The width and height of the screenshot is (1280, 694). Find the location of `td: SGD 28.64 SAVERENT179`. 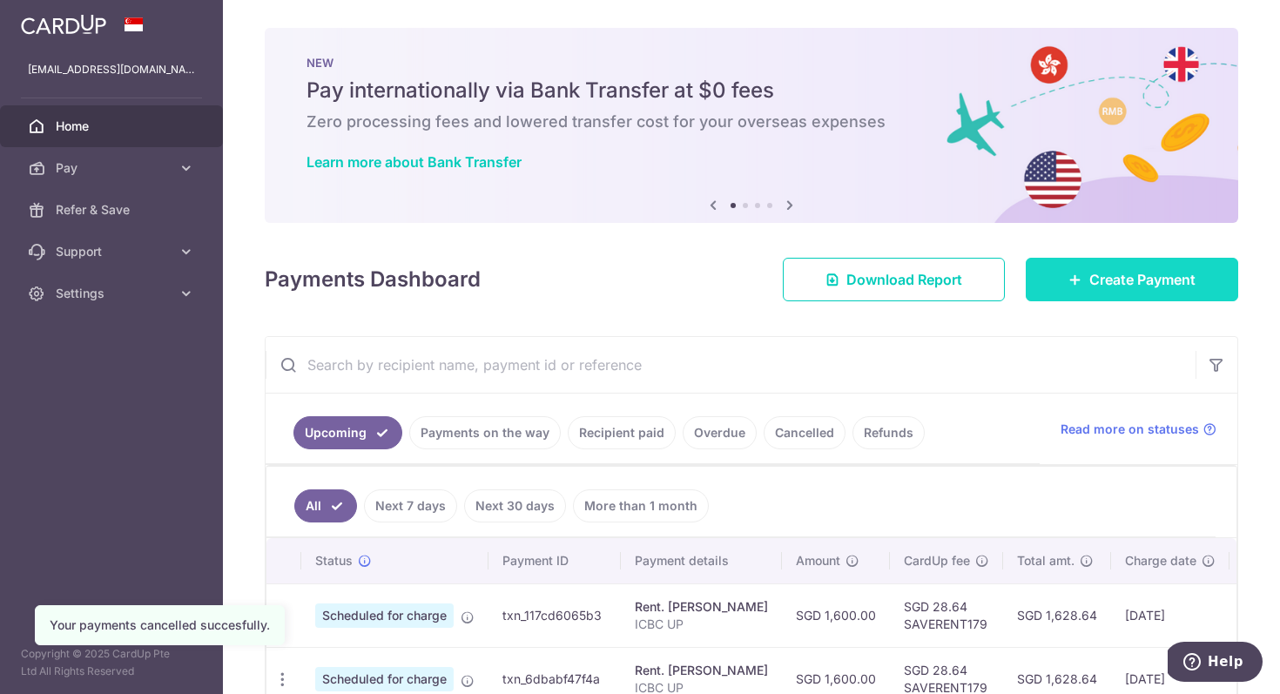

td: SGD 28.64 SAVERENT179 is located at coordinates (947, 615).